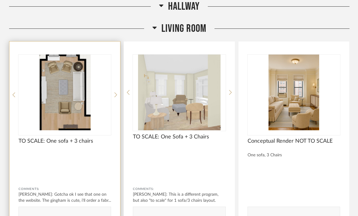  Describe the element at coordinates (184, 28) in the screenshot. I see `span: Living Room` at that location.